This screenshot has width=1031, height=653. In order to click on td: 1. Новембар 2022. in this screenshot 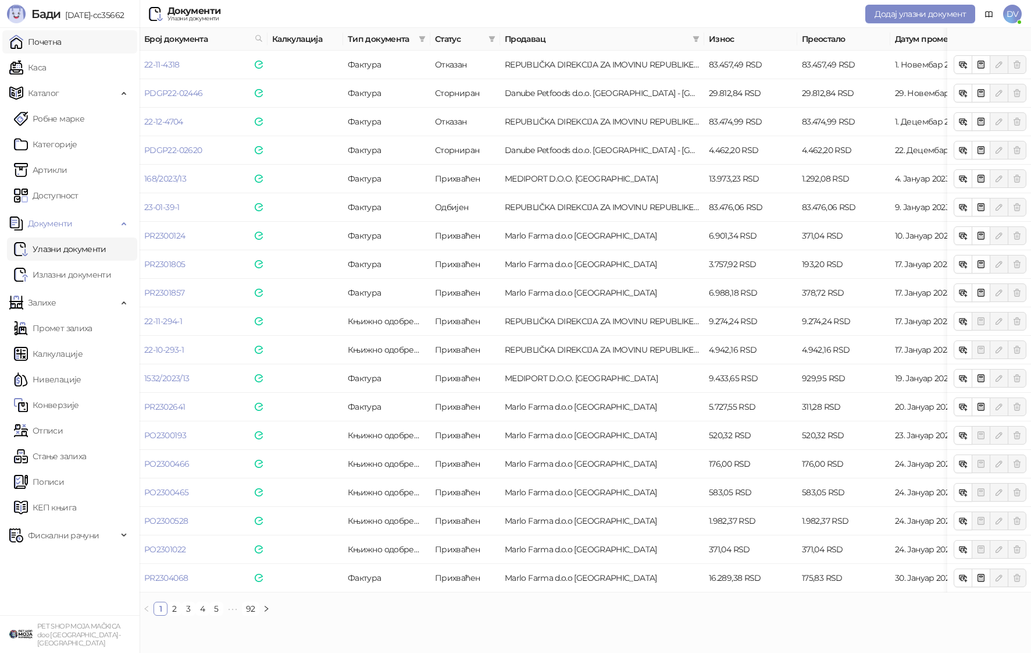, I will do `click(940, 65)`.